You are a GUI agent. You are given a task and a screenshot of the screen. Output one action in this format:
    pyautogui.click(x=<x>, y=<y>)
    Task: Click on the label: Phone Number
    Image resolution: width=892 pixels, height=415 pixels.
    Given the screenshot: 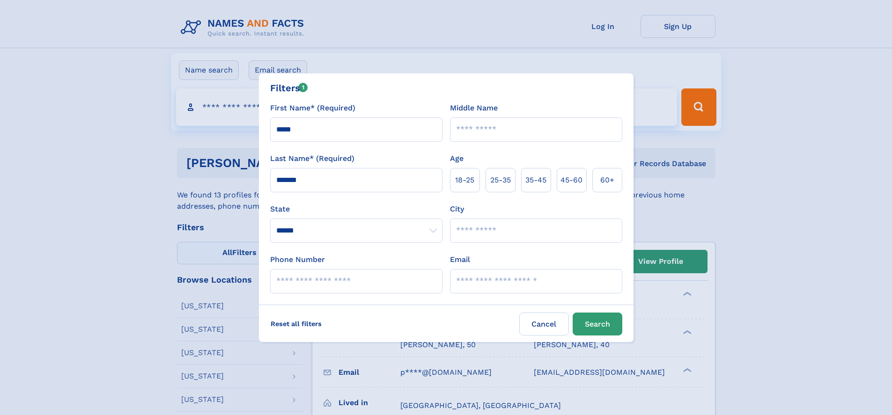 What is the action you would take?
    pyautogui.click(x=297, y=260)
    